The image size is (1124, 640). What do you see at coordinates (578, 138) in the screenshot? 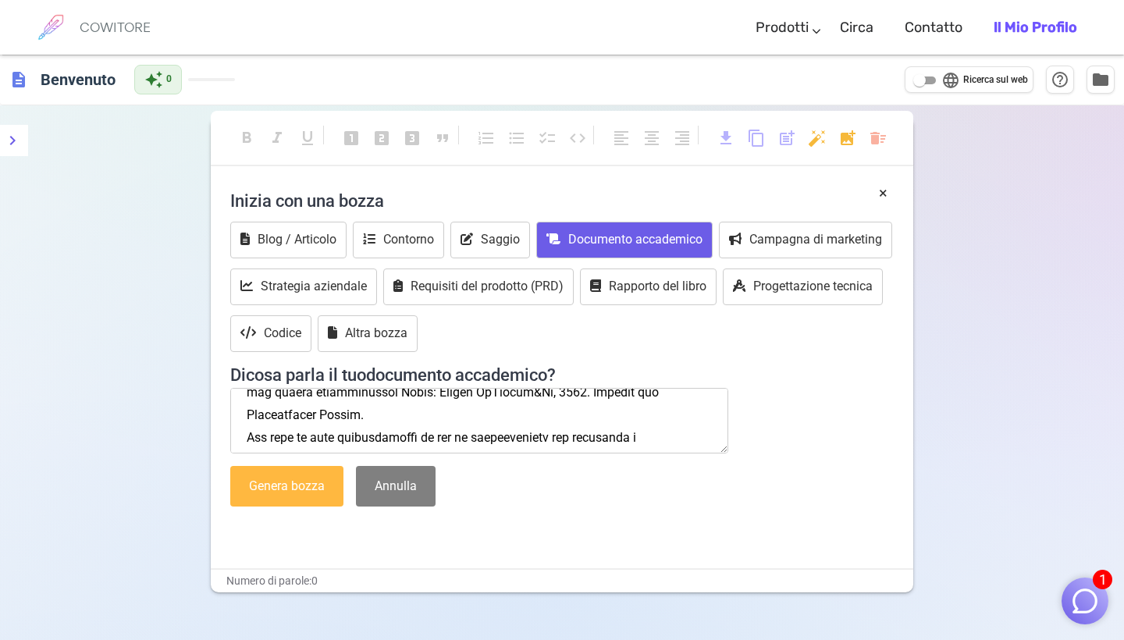
I see `span: code` at bounding box center [578, 138].